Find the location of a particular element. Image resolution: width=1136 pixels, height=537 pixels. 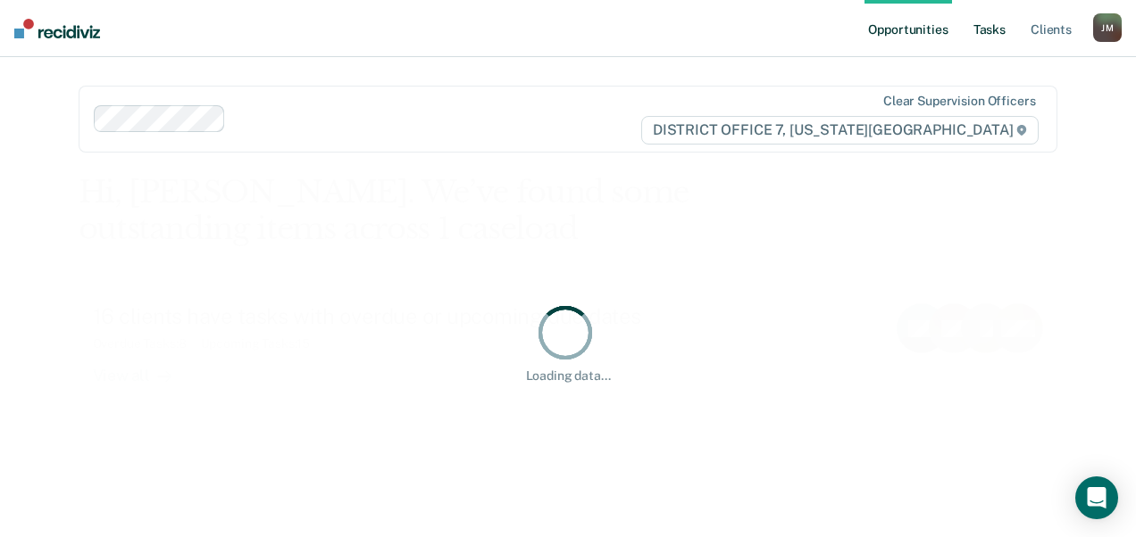

button: JM is located at coordinates (1107, 28).